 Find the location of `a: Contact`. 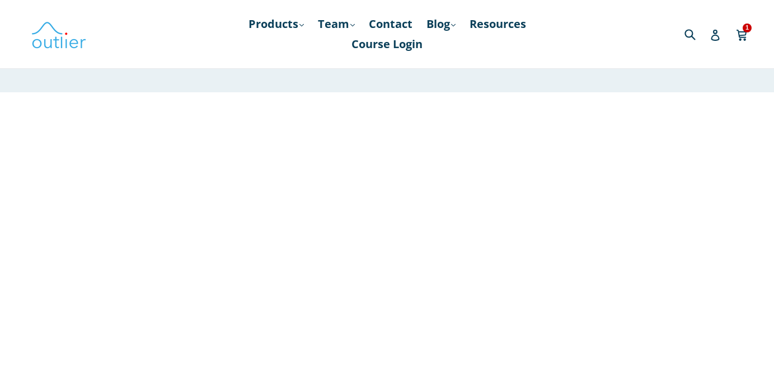

a: Contact is located at coordinates (391, 24).